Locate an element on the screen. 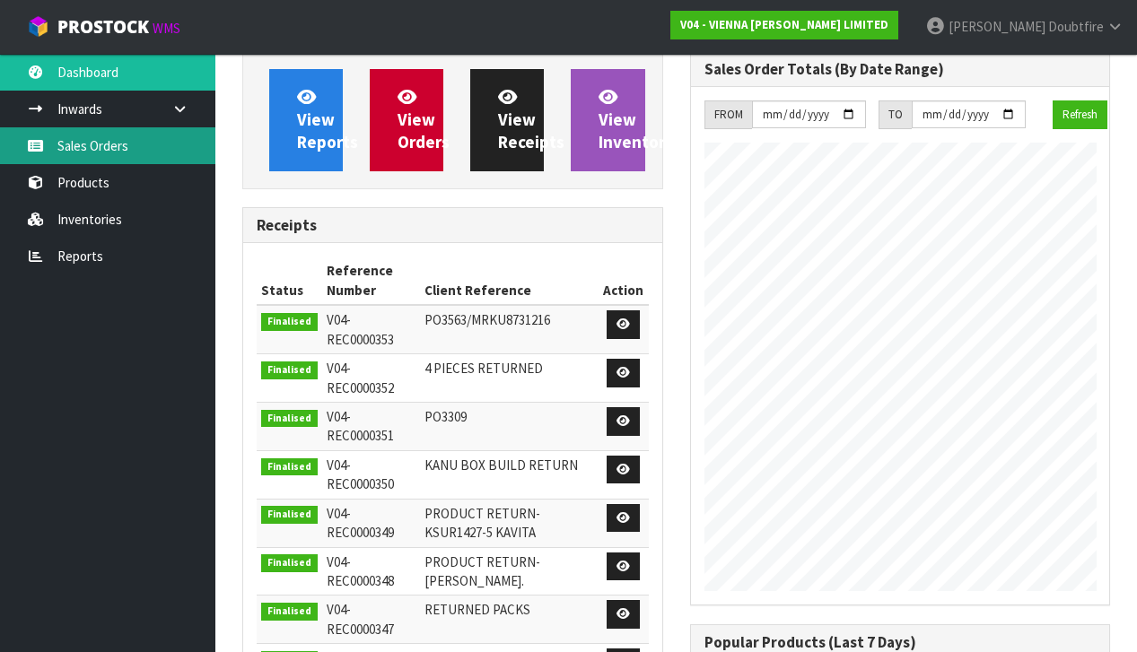 The image size is (1137, 652). span: KANU BOX BUILD RETURN is located at coordinates (501, 465).